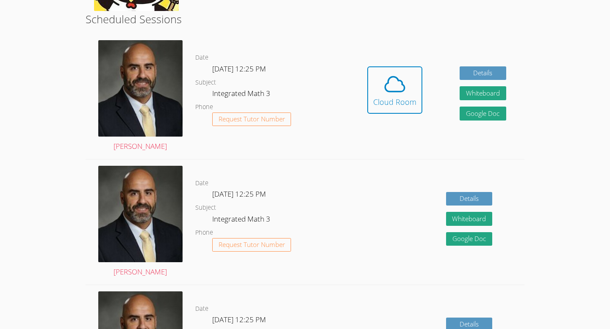 The width and height of the screenshot is (610, 329). Describe the element at coordinates (395, 102) in the screenshot. I see `div: Cloud Room` at that location.